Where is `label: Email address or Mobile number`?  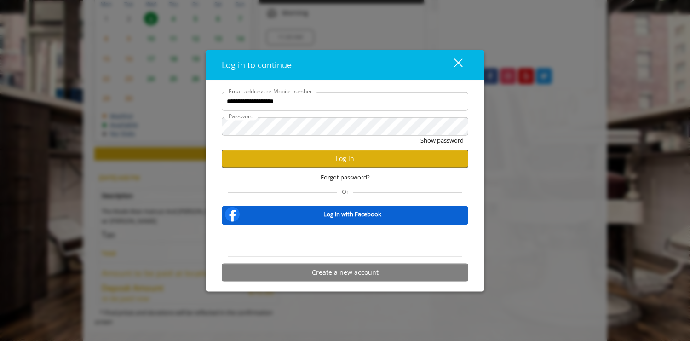
label: Email address or Mobile number is located at coordinates (271, 91).